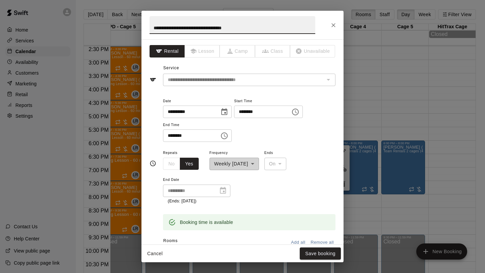 The height and width of the screenshot is (273, 485). I want to click on span: Repeats, so click(183, 153).